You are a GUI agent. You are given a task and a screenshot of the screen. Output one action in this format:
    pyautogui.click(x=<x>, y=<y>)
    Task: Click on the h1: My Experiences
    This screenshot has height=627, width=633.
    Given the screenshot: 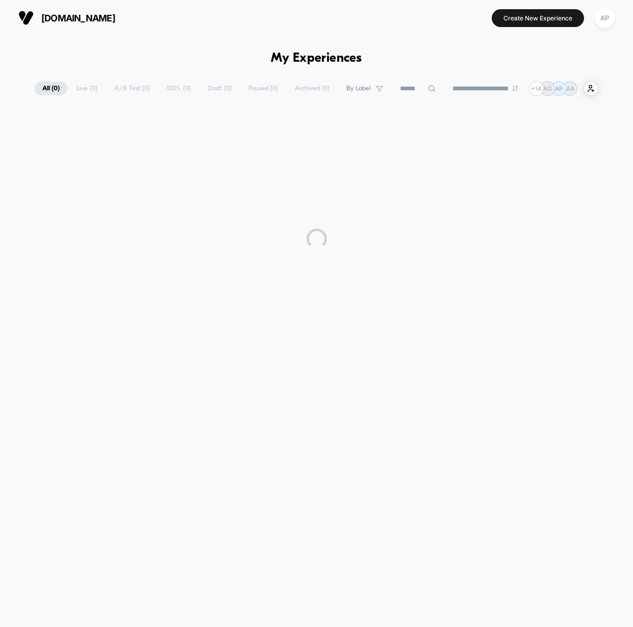 What is the action you would take?
    pyautogui.click(x=316, y=58)
    